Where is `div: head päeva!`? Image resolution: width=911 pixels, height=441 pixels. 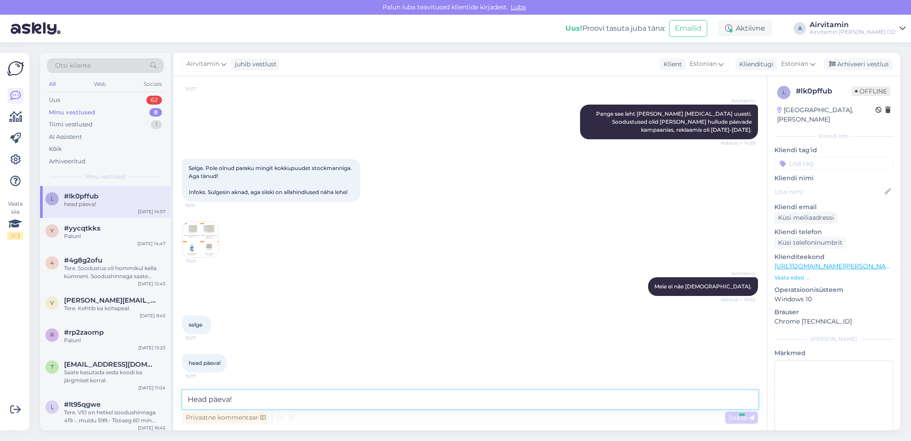
div: head päeva! is located at coordinates (115, 204).